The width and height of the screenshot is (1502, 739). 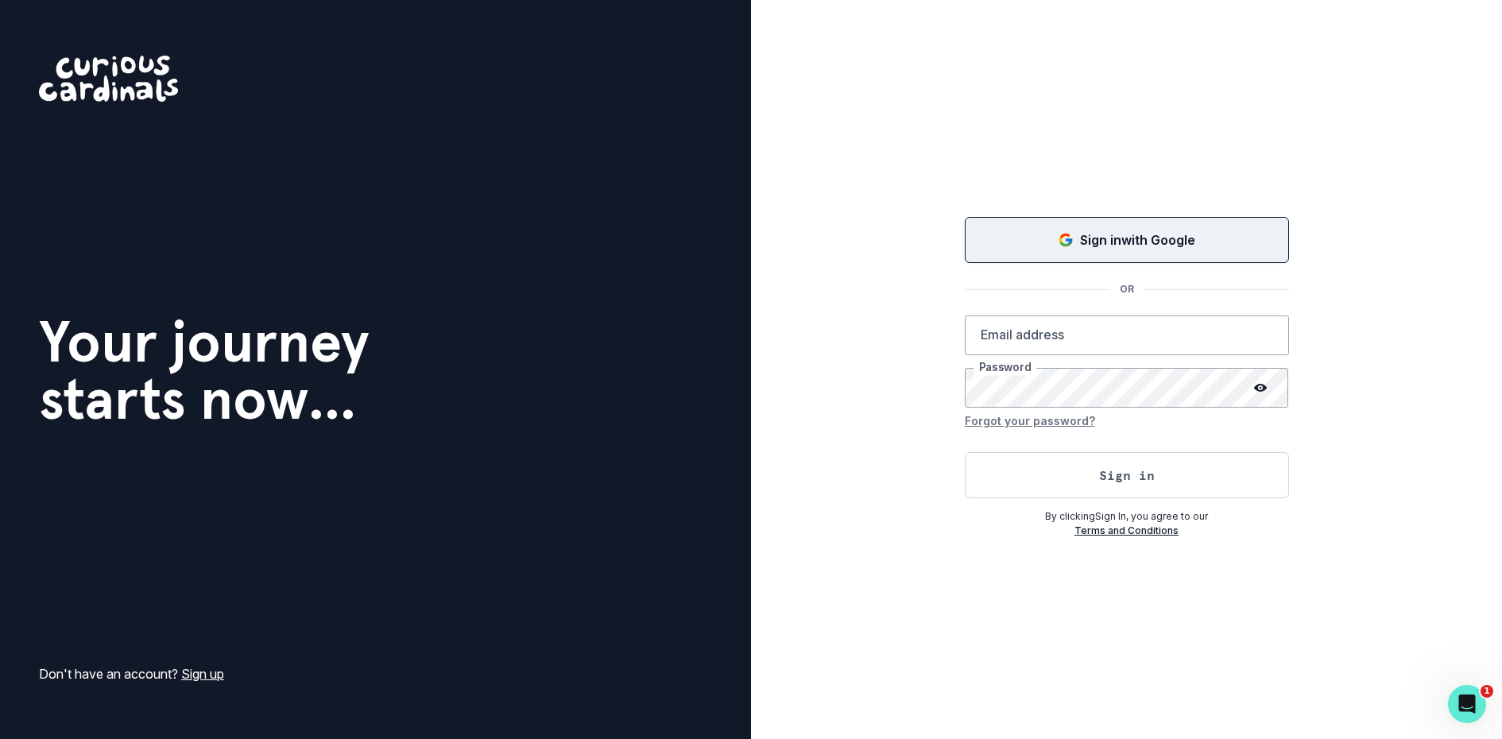 What do you see at coordinates (1126, 530) in the screenshot?
I see `a: Terms and Conditions` at bounding box center [1126, 530].